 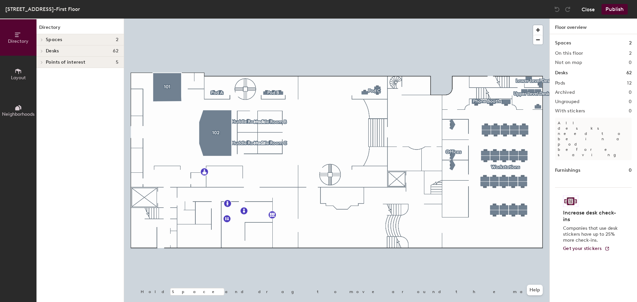 I want to click on a: Get your stickers, so click(x=586, y=249).